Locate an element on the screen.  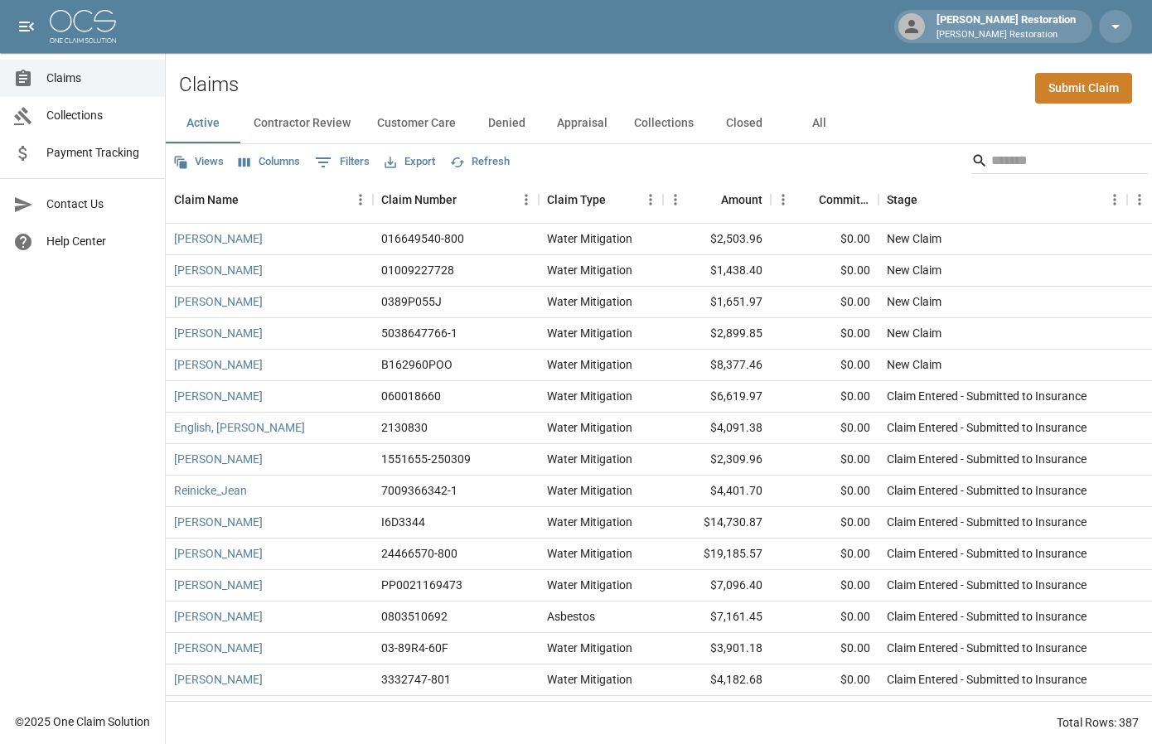
a: Submit Claim is located at coordinates (1083, 88).